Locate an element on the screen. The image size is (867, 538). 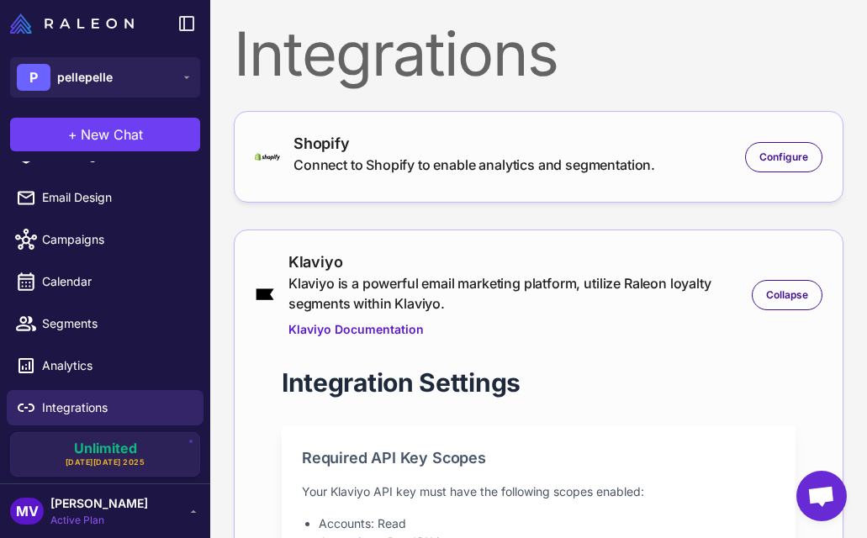
div: Open chat is located at coordinates (822, 496).